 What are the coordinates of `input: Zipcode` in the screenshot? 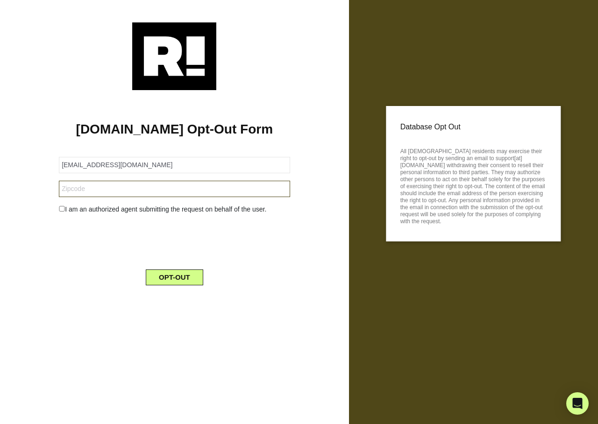 It's located at (174, 189).